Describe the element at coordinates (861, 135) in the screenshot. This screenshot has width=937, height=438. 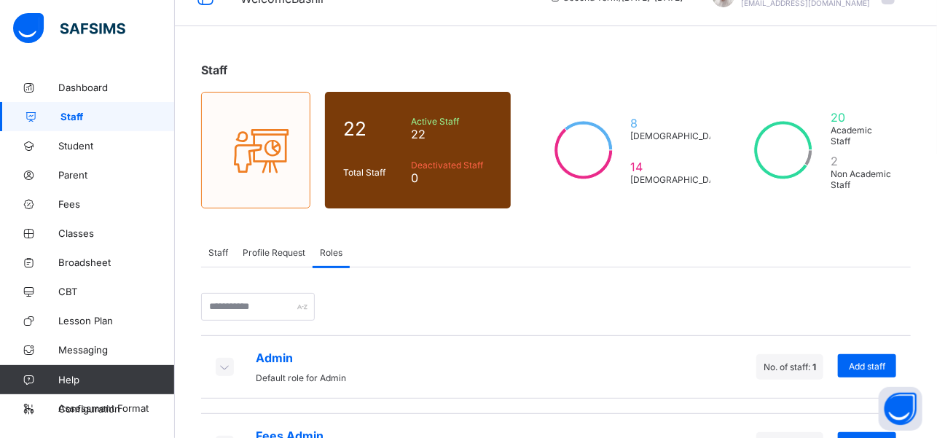
I see `span: Academic Staff` at that location.